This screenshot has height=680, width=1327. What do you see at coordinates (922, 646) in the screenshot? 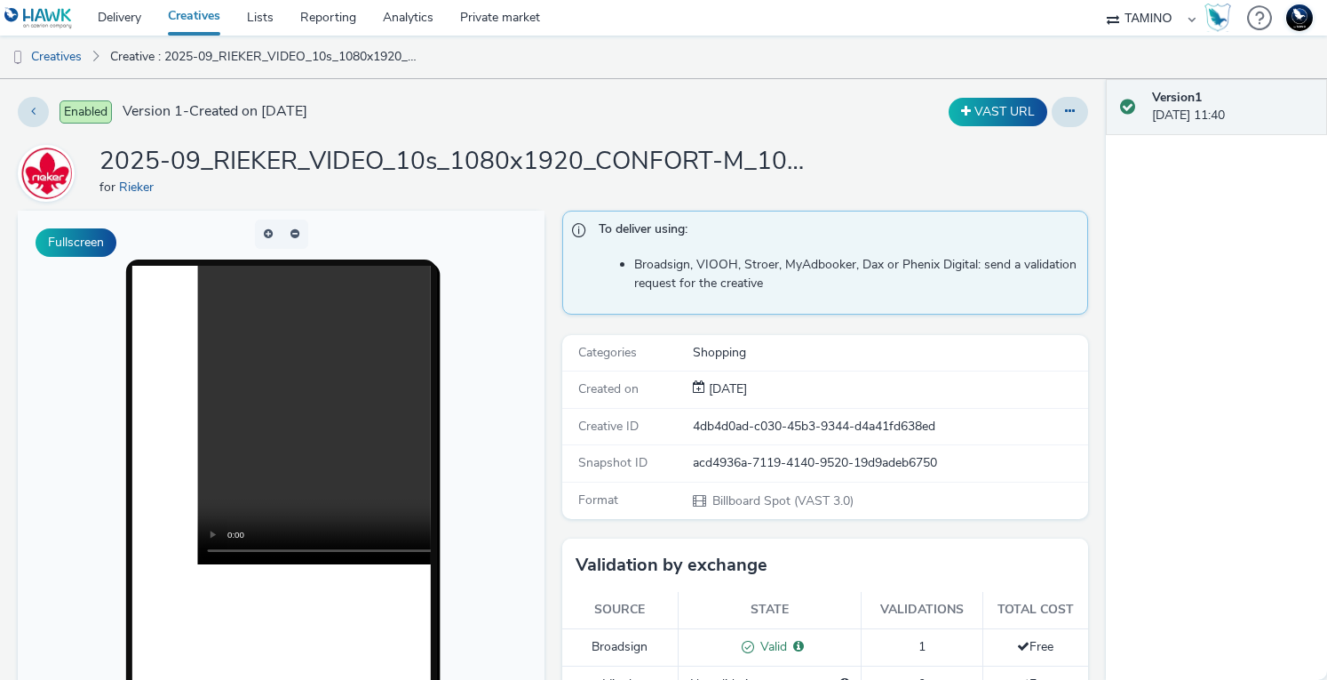
I see `span: 1` at bounding box center [922, 646].